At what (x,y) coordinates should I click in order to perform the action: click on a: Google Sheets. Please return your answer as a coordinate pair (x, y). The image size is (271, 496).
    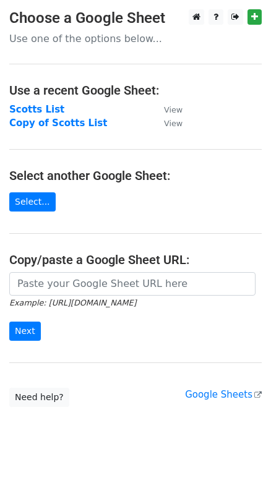
    Looking at the image, I should click on (223, 395).